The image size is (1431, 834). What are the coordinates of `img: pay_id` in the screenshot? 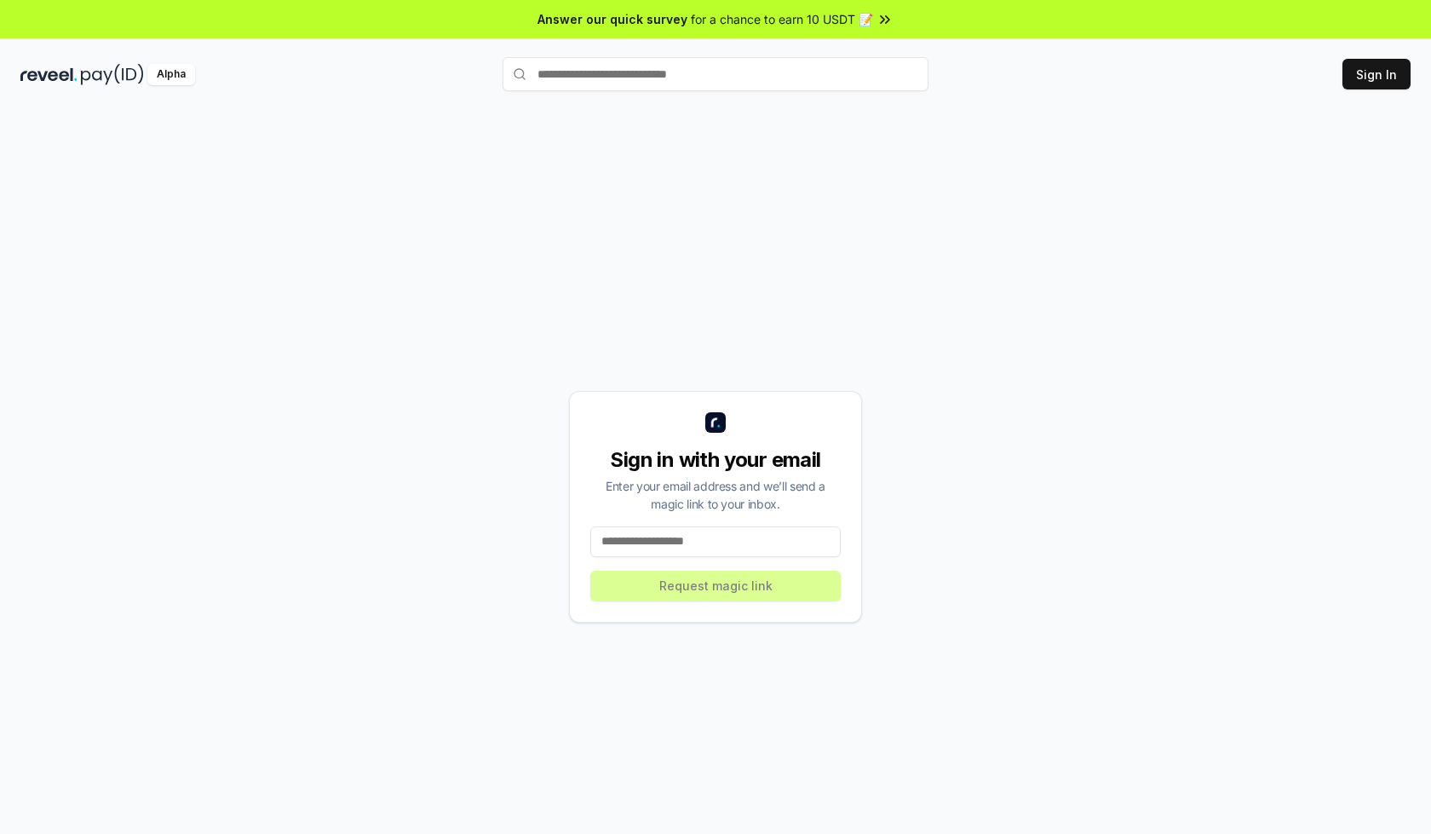 It's located at (112, 74).